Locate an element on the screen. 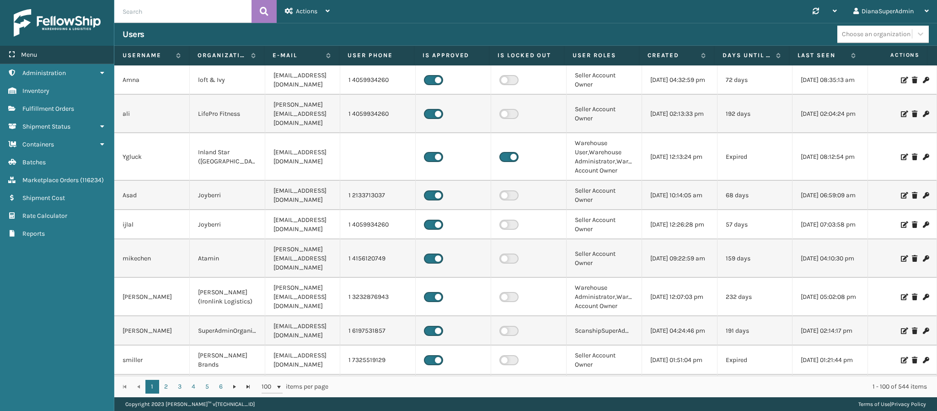 Image resolution: width=937 pixels, height=411 pixels. span: Shipment Cost is located at coordinates (43, 198).